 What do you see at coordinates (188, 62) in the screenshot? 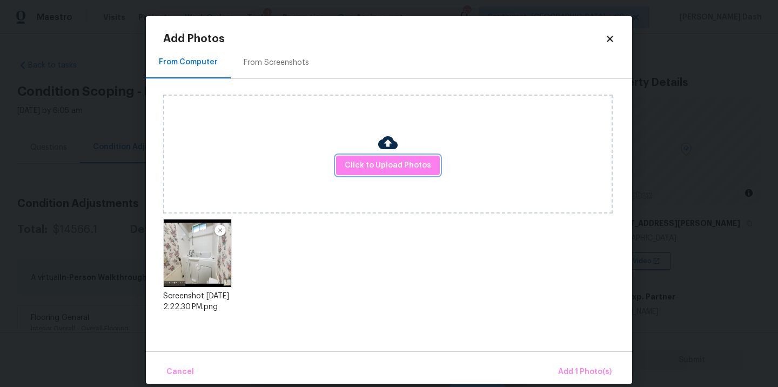
I see `div: From Computer` at bounding box center [188, 62].